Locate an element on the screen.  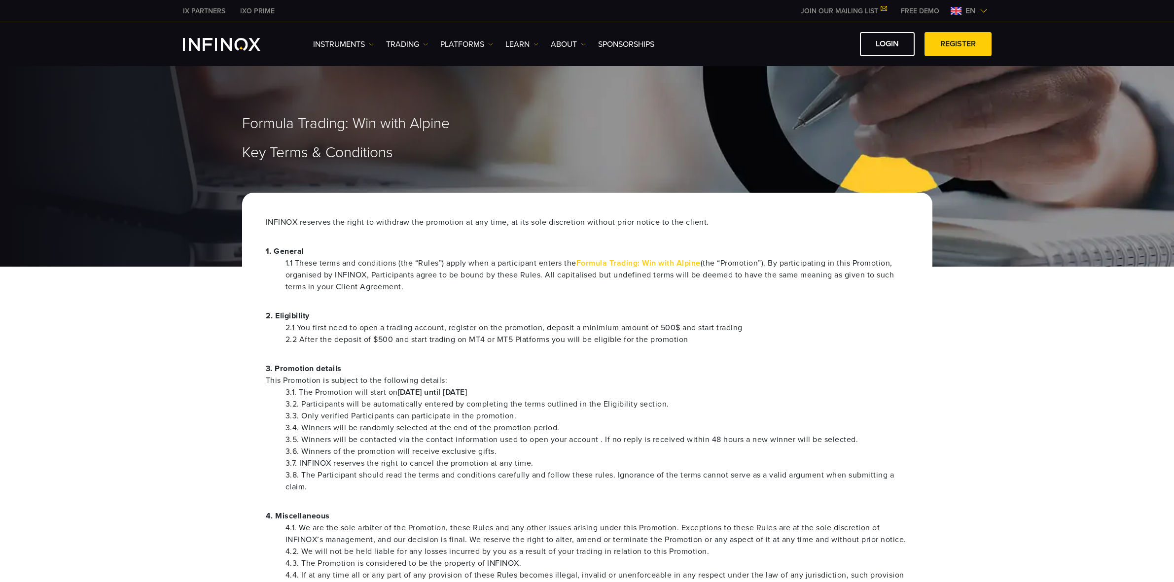
li: 2.1 You first need to open a trading account, register on the promotion, deposit a minimium amoun... is located at coordinates (597, 328).